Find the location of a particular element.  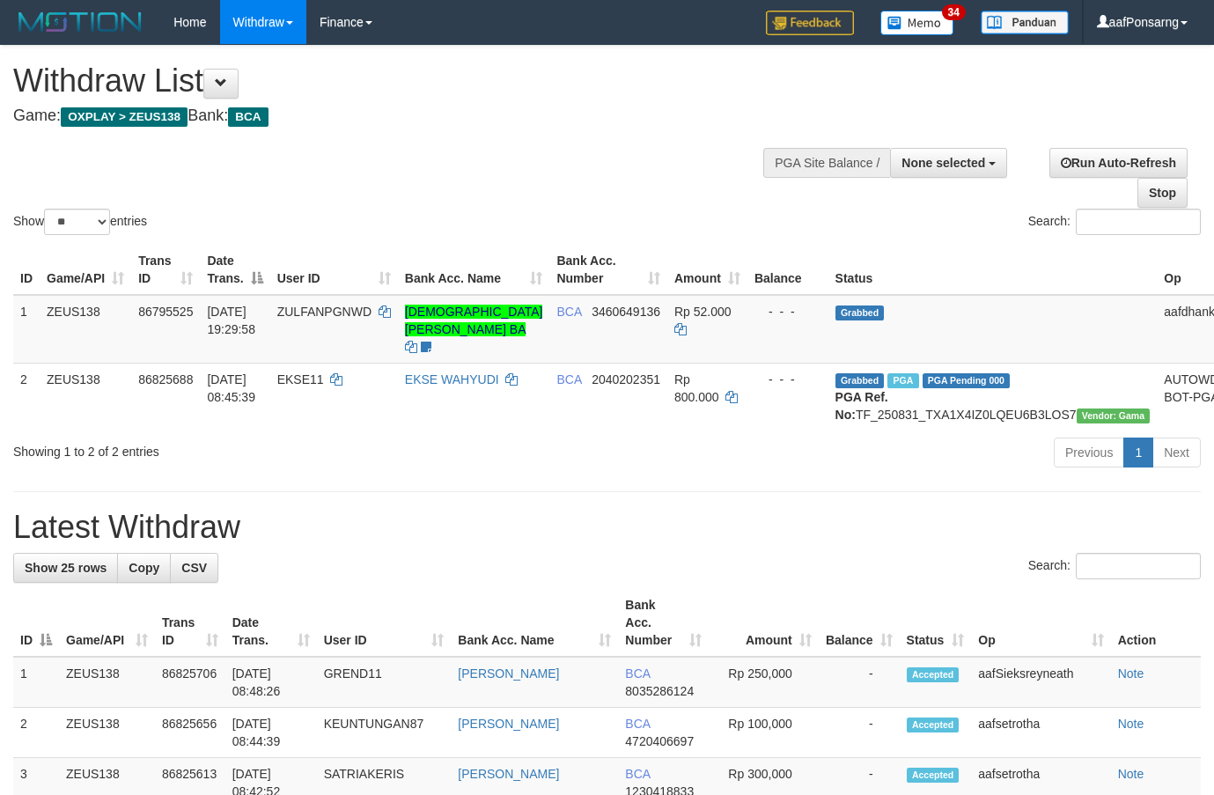

img: MOTION_logo.png is located at coordinates (80, 22).